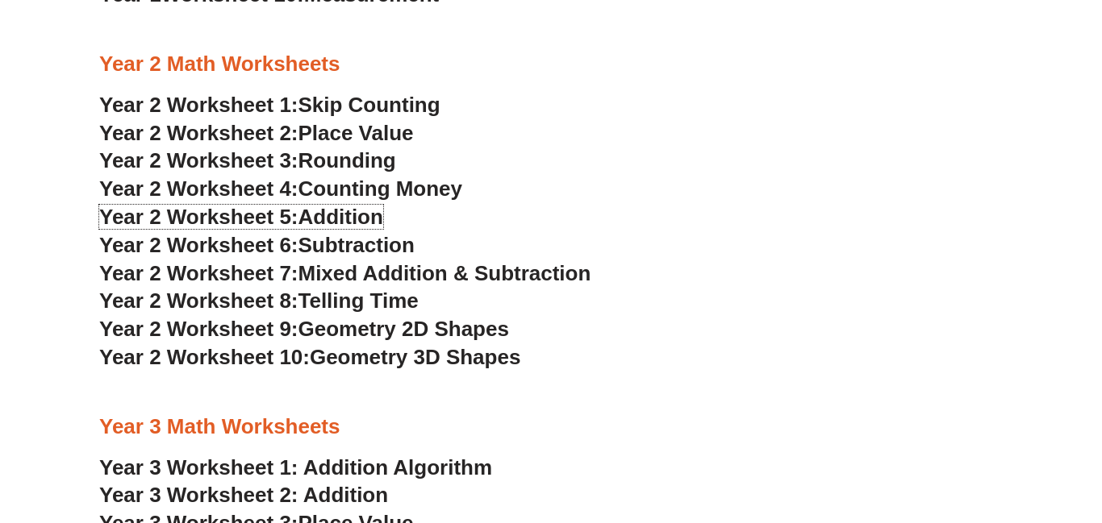  What do you see at coordinates (244, 495) in the screenshot?
I see `a: Year 3 Worksheet 2: Addition` at bounding box center [244, 495].